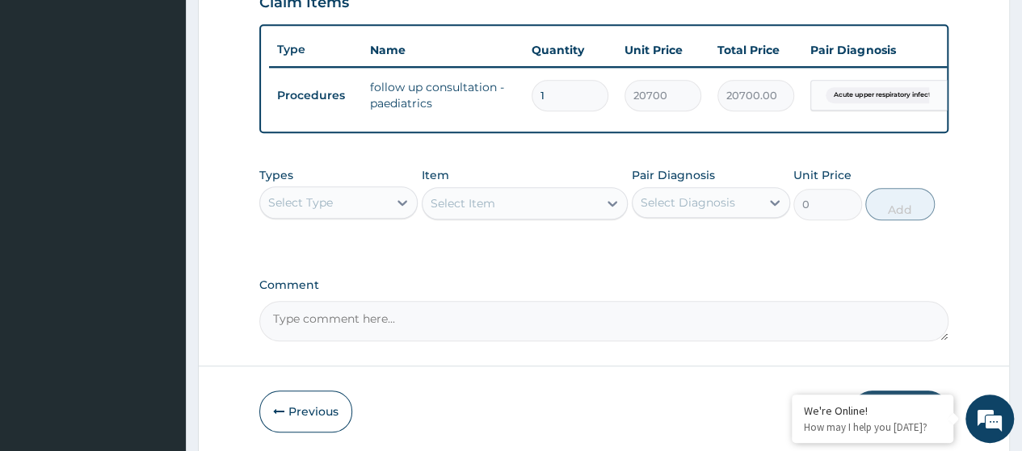 The height and width of the screenshot is (451, 1022). I want to click on button: Previous, so click(305, 412).